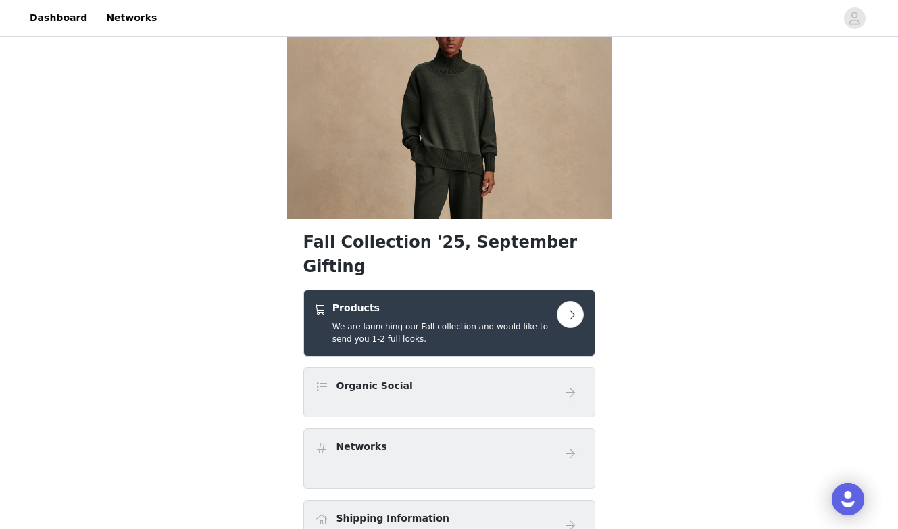  What do you see at coordinates (449, 392) in the screenshot?
I see `div: Organic Social` at bounding box center [449, 392].